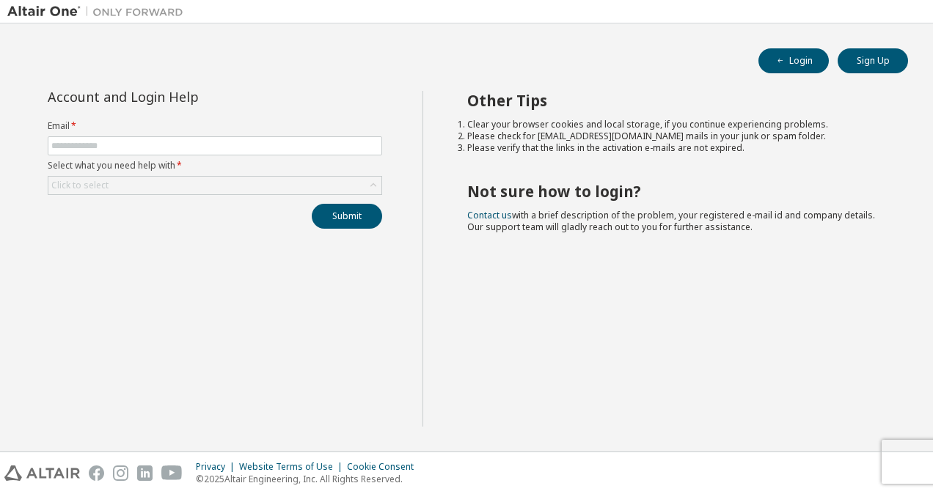 This screenshot has width=933, height=494. I want to click on img: instagram.svg, so click(120, 473).